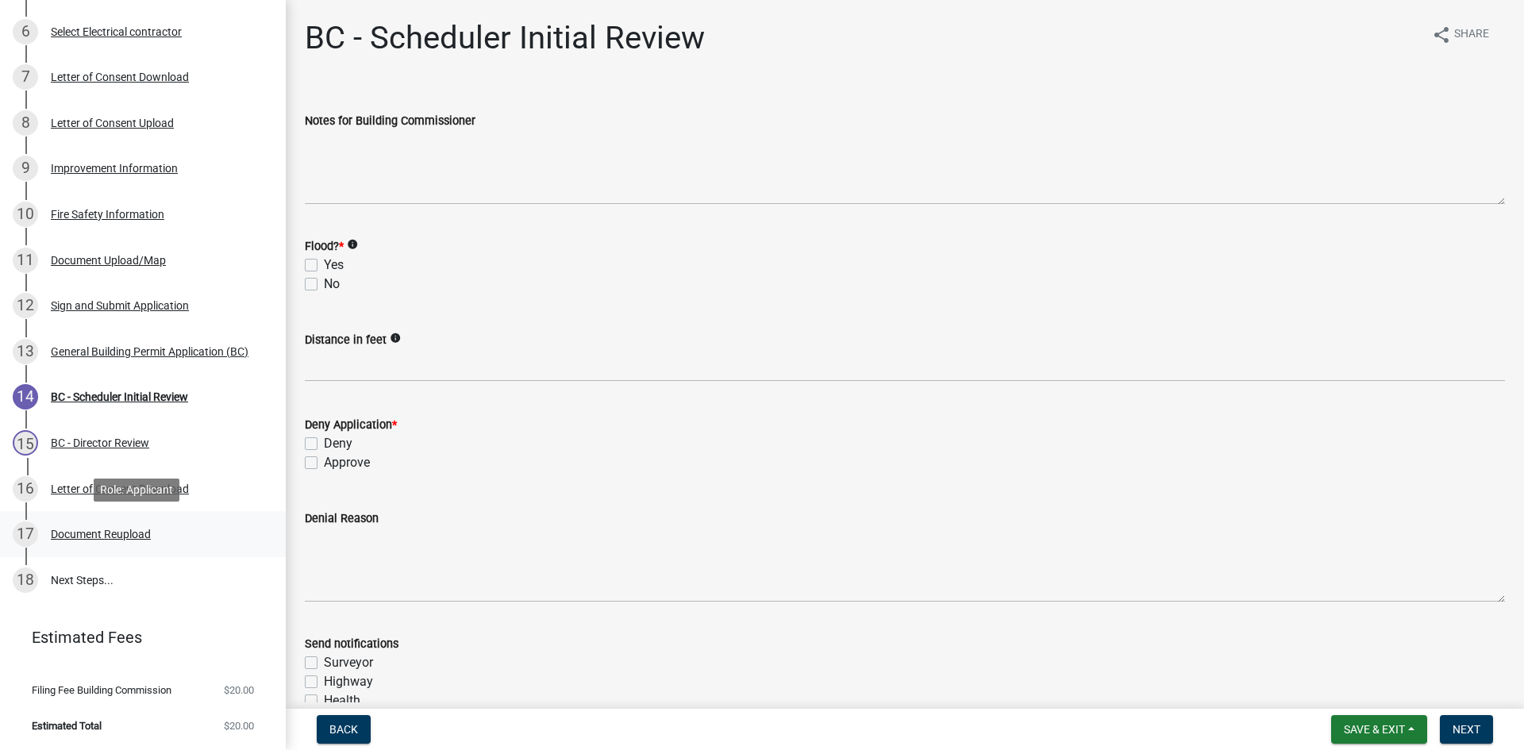 This screenshot has height=750, width=1524. Describe the element at coordinates (324, 247) in the screenshot. I see `label: Flood?` at that location.